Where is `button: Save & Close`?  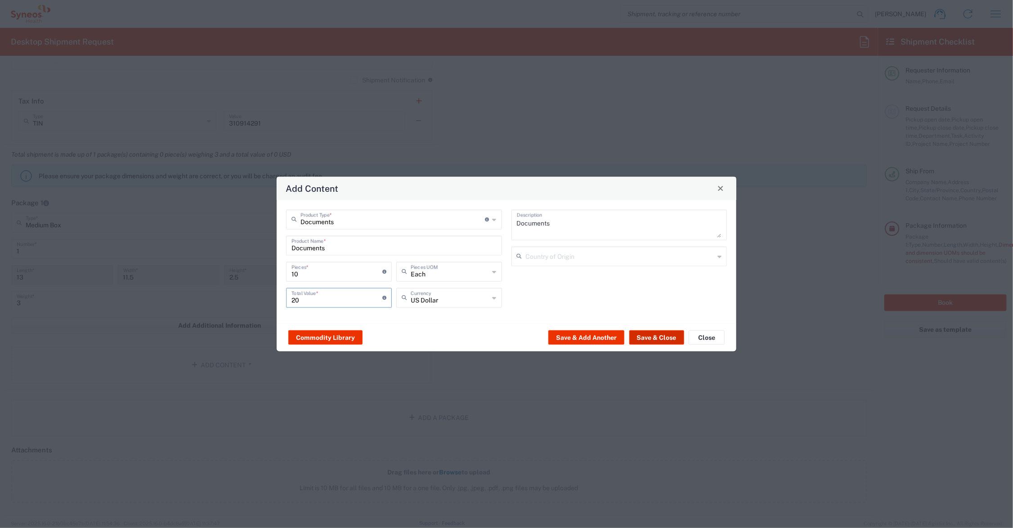 button: Save & Close is located at coordinates (657, 337).